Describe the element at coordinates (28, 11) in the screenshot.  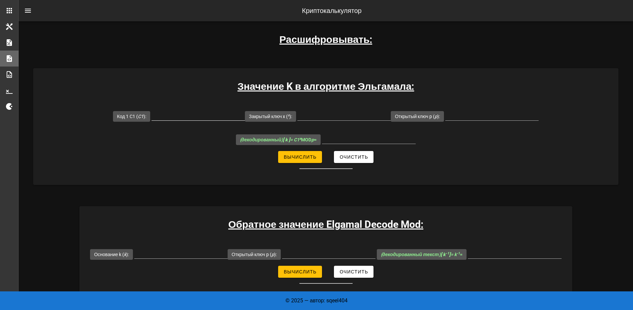
I see `button: навигация-меню-переключение` at that location.